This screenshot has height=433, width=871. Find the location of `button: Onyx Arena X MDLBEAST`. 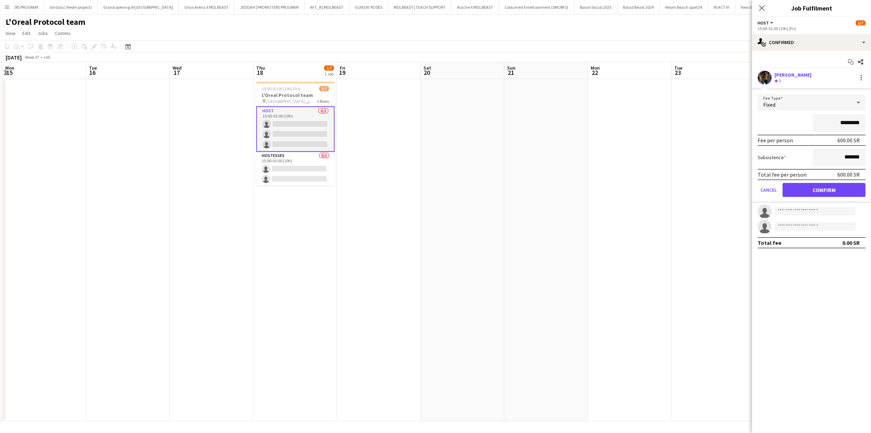

button: Onyx Arena X MDLBEAST is located at coordinates (206, 7).